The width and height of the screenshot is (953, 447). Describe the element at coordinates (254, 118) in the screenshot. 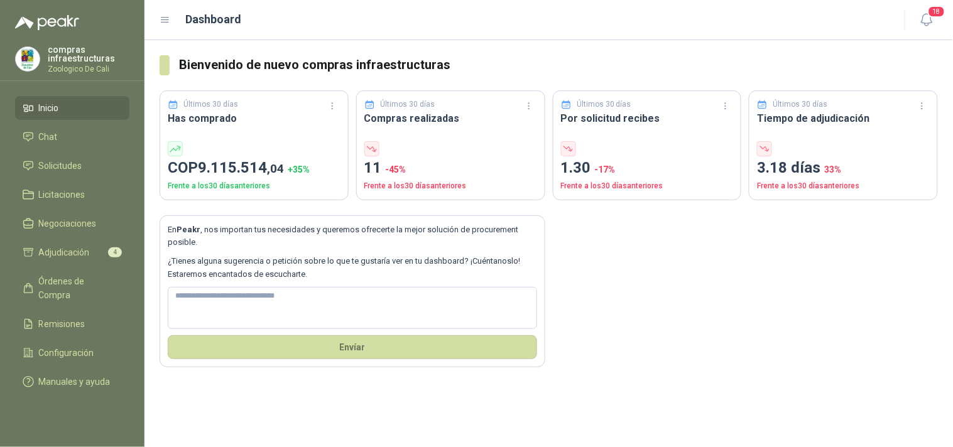

I see `h3: Has comprado` at that location.